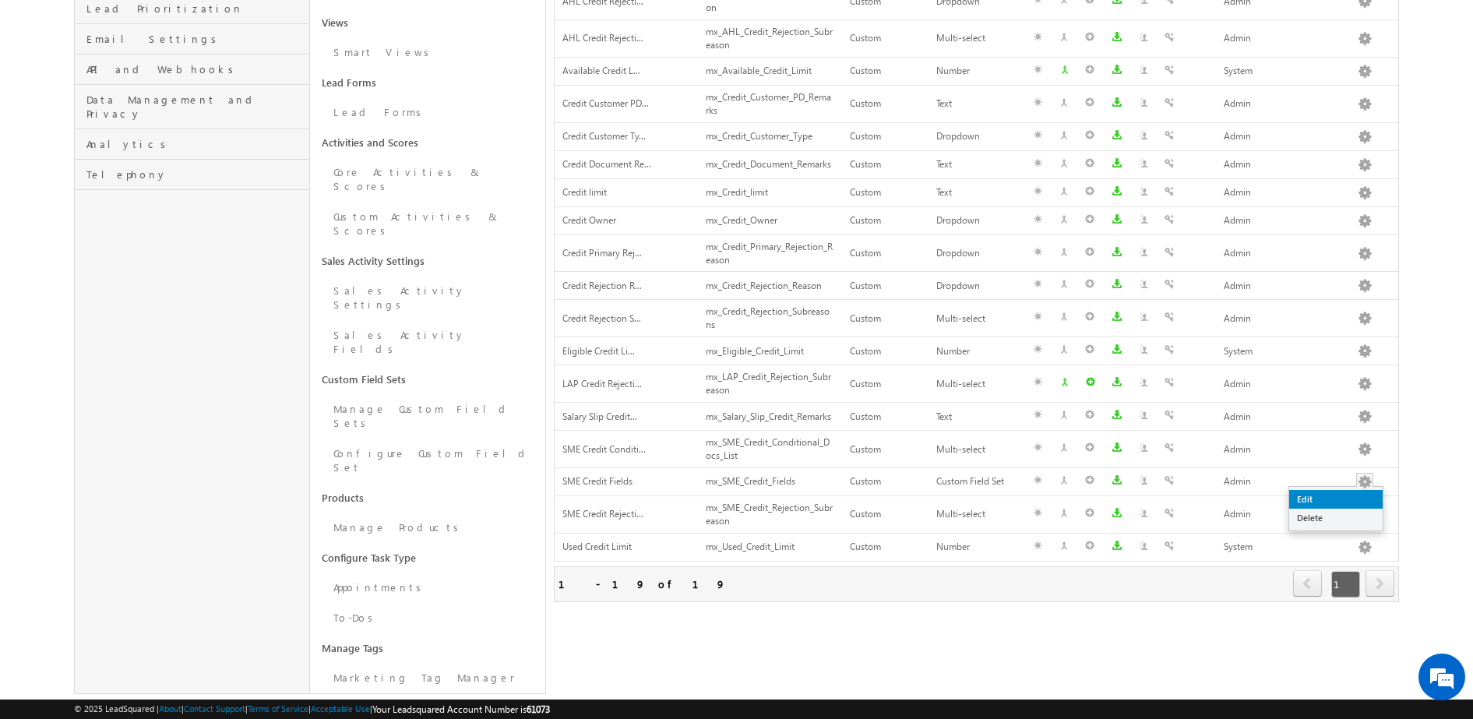 The height and width of the screenshot is (719, 1473). What do you see at coordinates (428, 498) in the screenshot?
I see `a: Products` at bounding box center [428, 498].